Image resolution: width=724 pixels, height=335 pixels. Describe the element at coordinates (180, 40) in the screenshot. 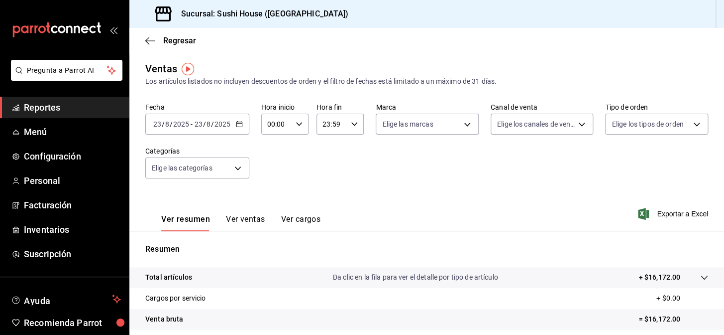

I see `span: Regresar` at that location.